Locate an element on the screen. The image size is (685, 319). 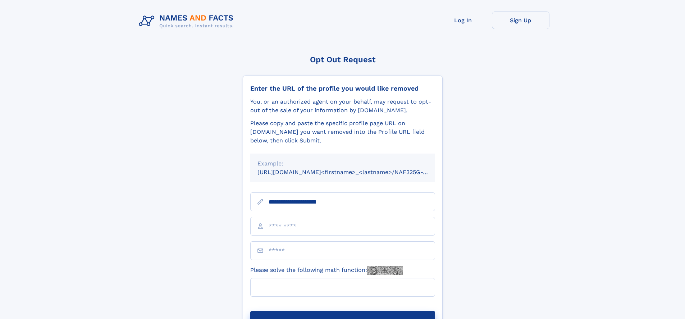
div: You, or an authorized agent on your behalf, may request to opt-out of the sale of your informatio... is located at coordinates (343, 106).